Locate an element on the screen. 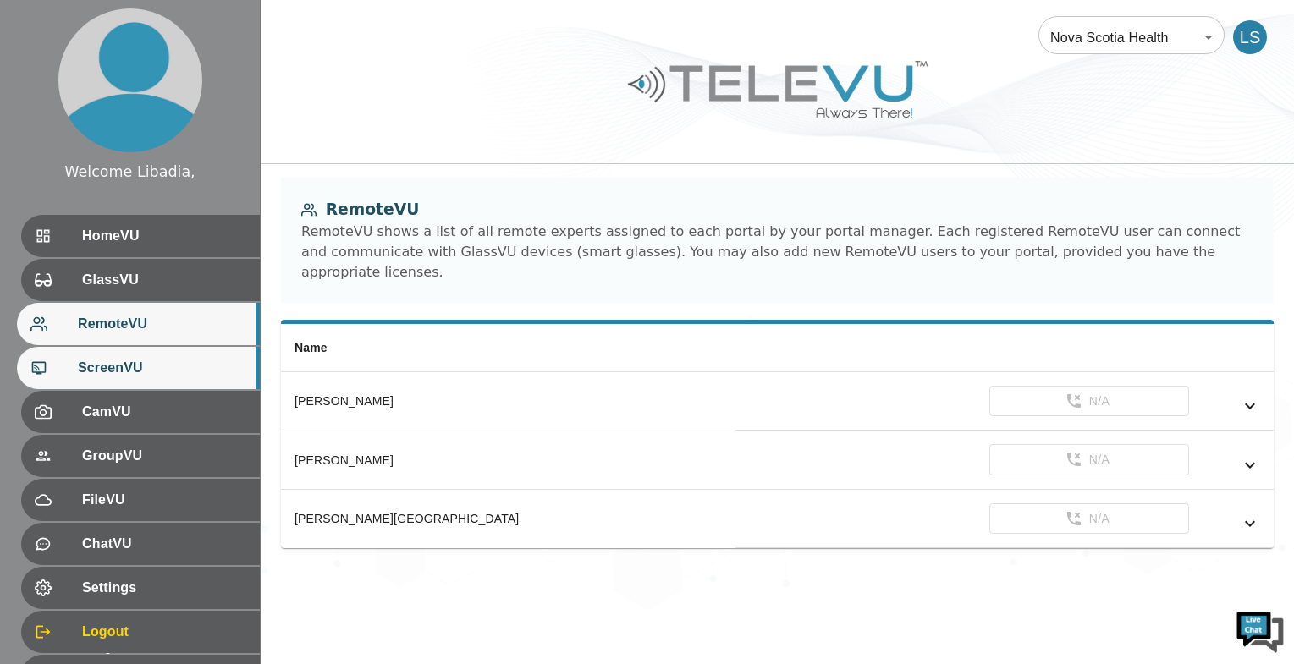  textarea: Type your message and hit 'Enter' is located at coordinates (165, 492).